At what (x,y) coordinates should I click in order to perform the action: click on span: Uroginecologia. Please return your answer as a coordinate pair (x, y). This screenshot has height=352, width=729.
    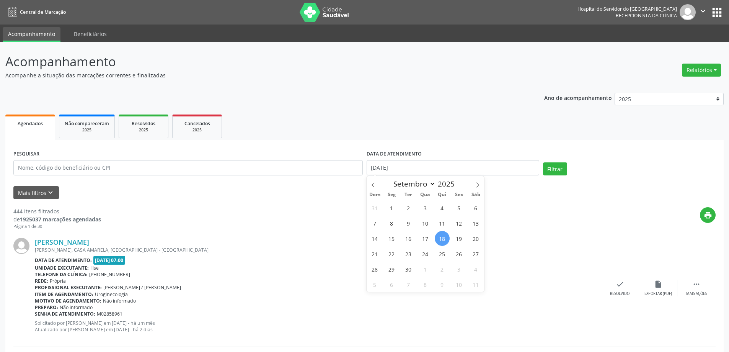
    Looking at the image, I should click on (111, 294).